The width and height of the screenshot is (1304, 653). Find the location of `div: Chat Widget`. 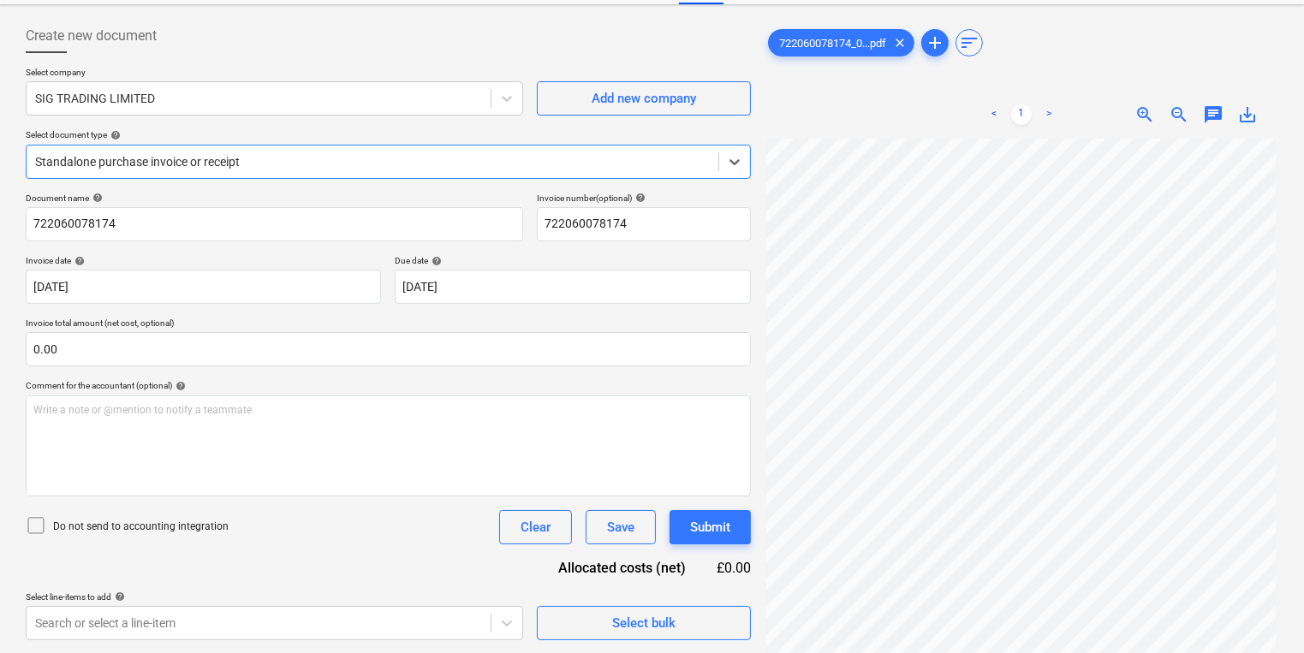

div: Chat Widget is located at coordinates (1261, 612).